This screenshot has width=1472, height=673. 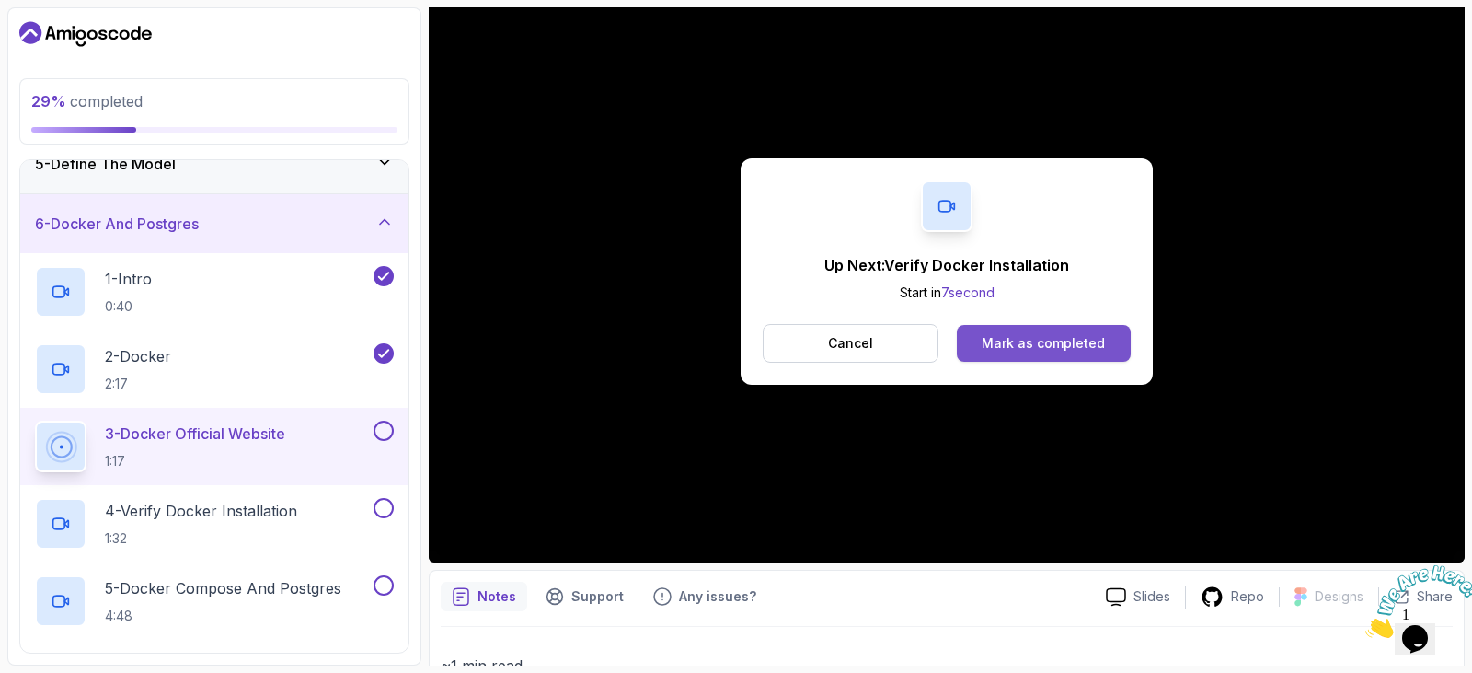 What do you see at coordinates (497, 596) in the screenshot?
I see `p: Notes` at bounding box center [497, 596].